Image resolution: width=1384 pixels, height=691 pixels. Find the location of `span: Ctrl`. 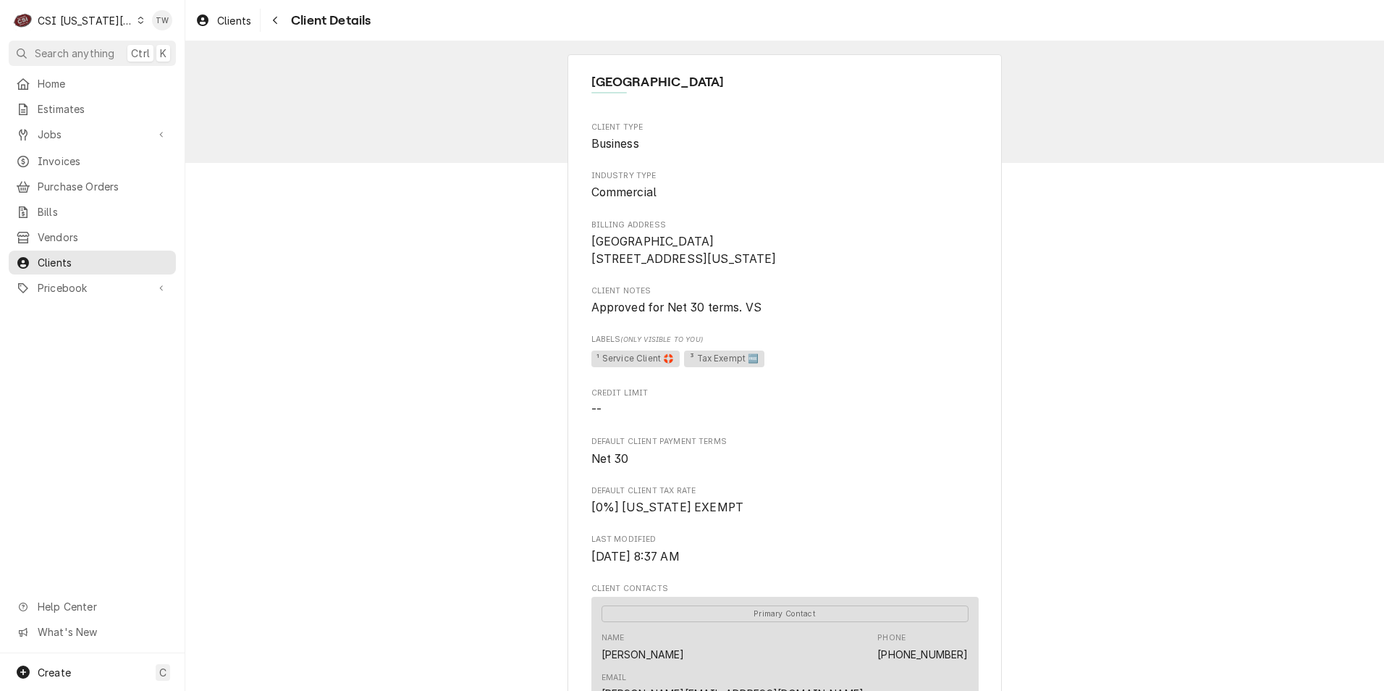

span: Ctrl is located at coordinates (140, 53).